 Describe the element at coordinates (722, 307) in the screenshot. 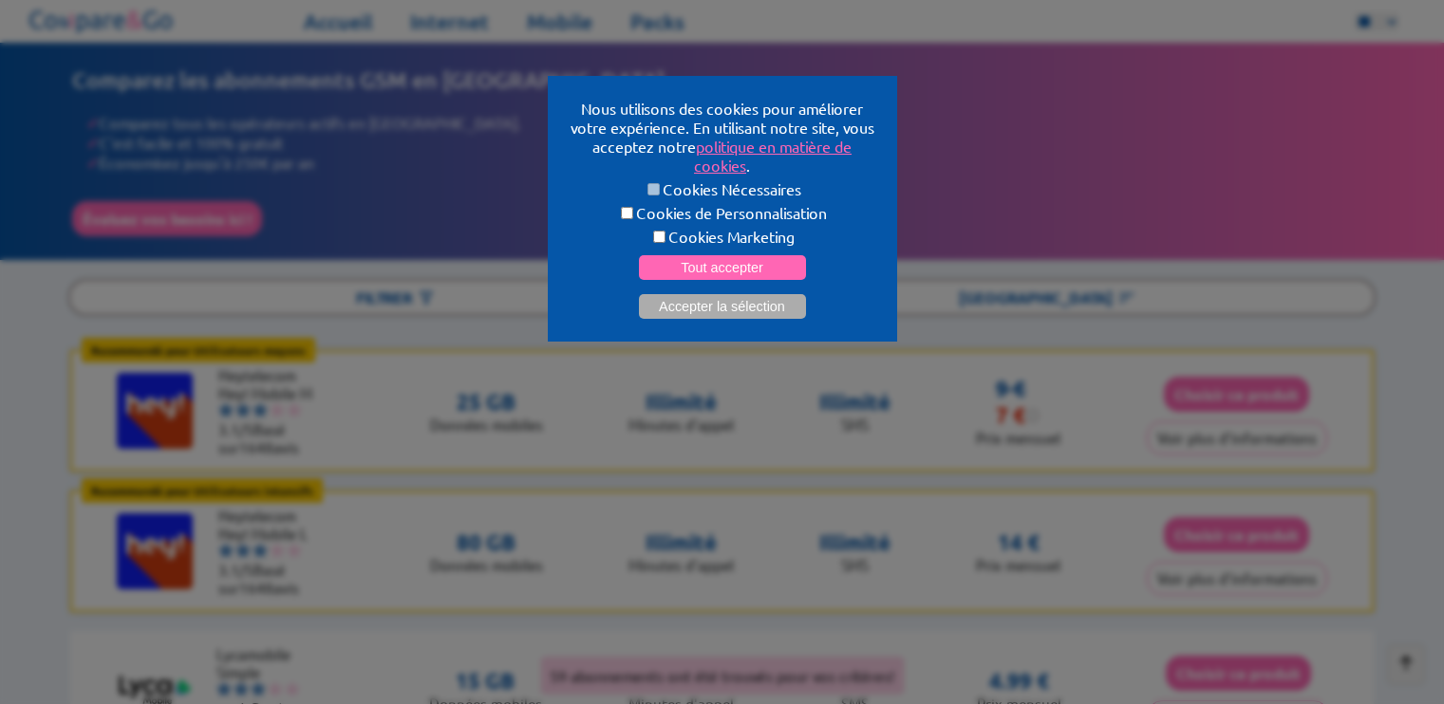

I see `button: Accepter la sélection` at that location.